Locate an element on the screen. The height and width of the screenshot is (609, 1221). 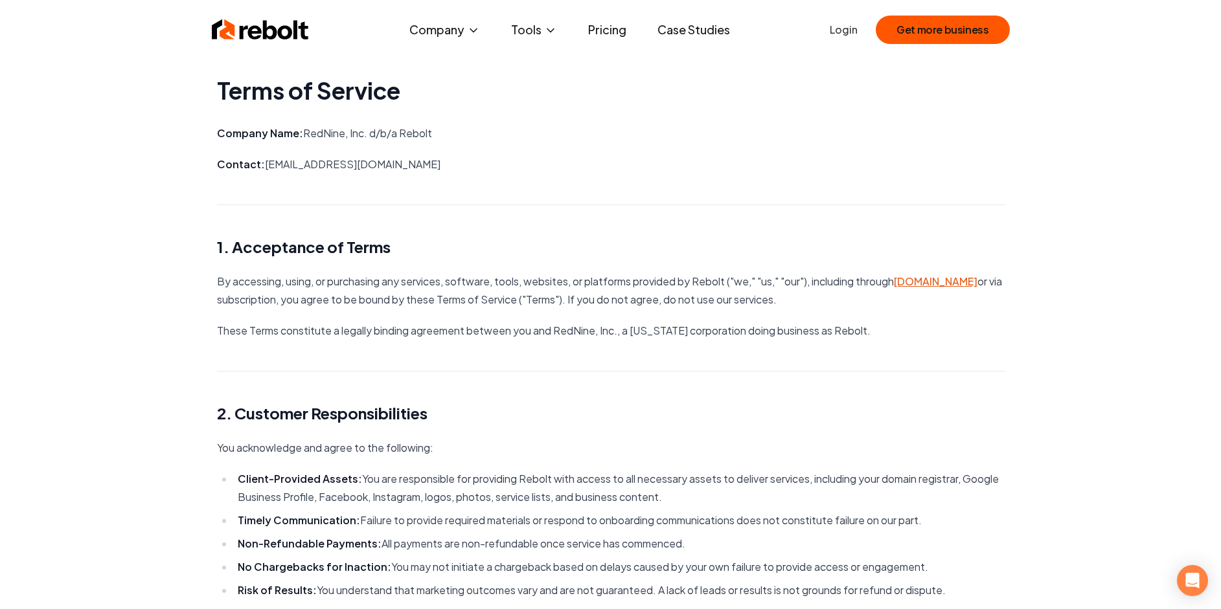
button: Get more business is located at coordinates (942, 30).